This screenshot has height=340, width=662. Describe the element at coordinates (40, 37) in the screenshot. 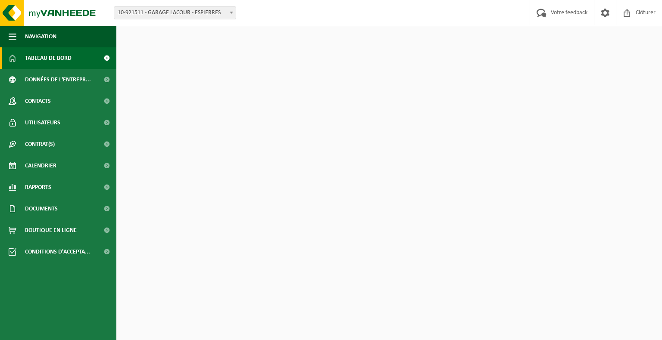

I see `span: Navigation` at that location.